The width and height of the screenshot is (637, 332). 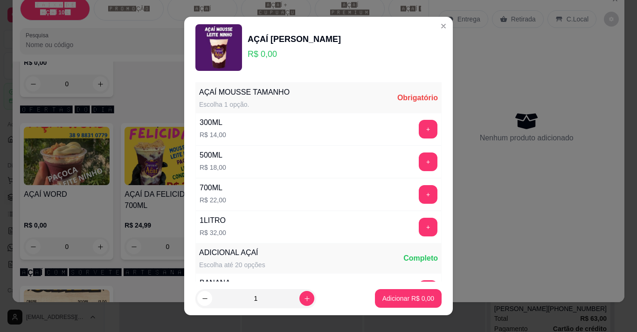 What do you see at coordinates (232, 253) in the screenshot?
I see `div: ADICIONAL AÇAÍ` at bounding box center [232, 253].